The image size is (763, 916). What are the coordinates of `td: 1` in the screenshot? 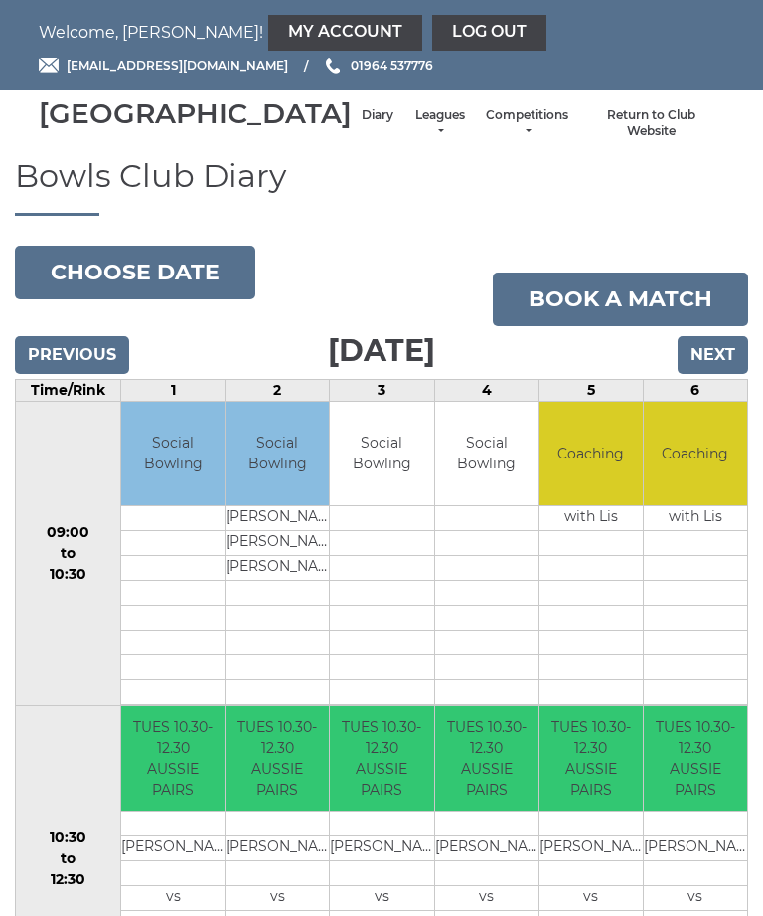 It's located at (173, 390).